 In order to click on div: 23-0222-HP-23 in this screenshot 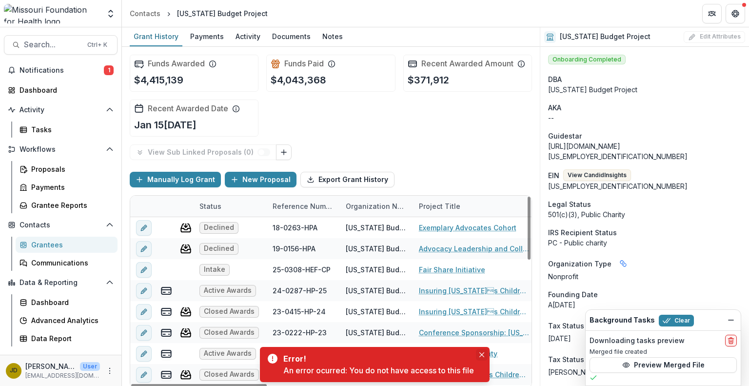, I will do `click(300, 332)`.